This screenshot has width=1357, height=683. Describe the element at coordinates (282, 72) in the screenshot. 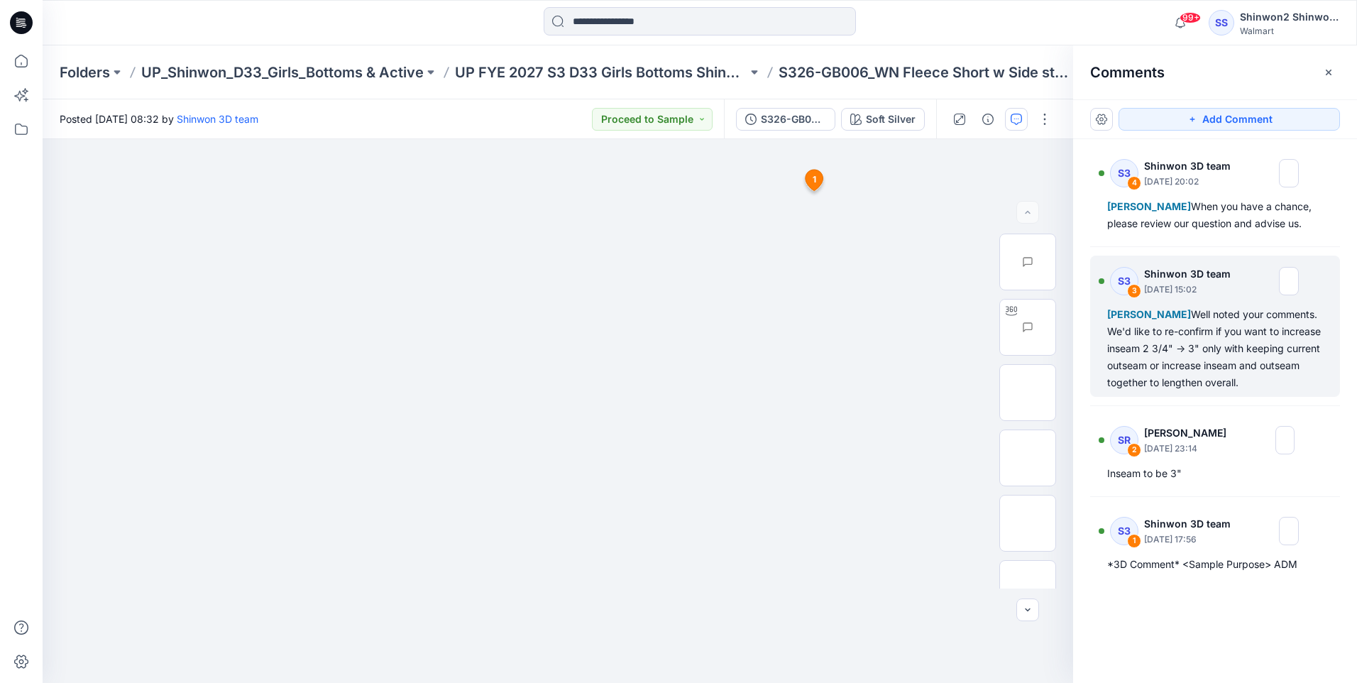

I see `a: UP_Shinwon_D33_Girls_Bottoms & Active` at that location.